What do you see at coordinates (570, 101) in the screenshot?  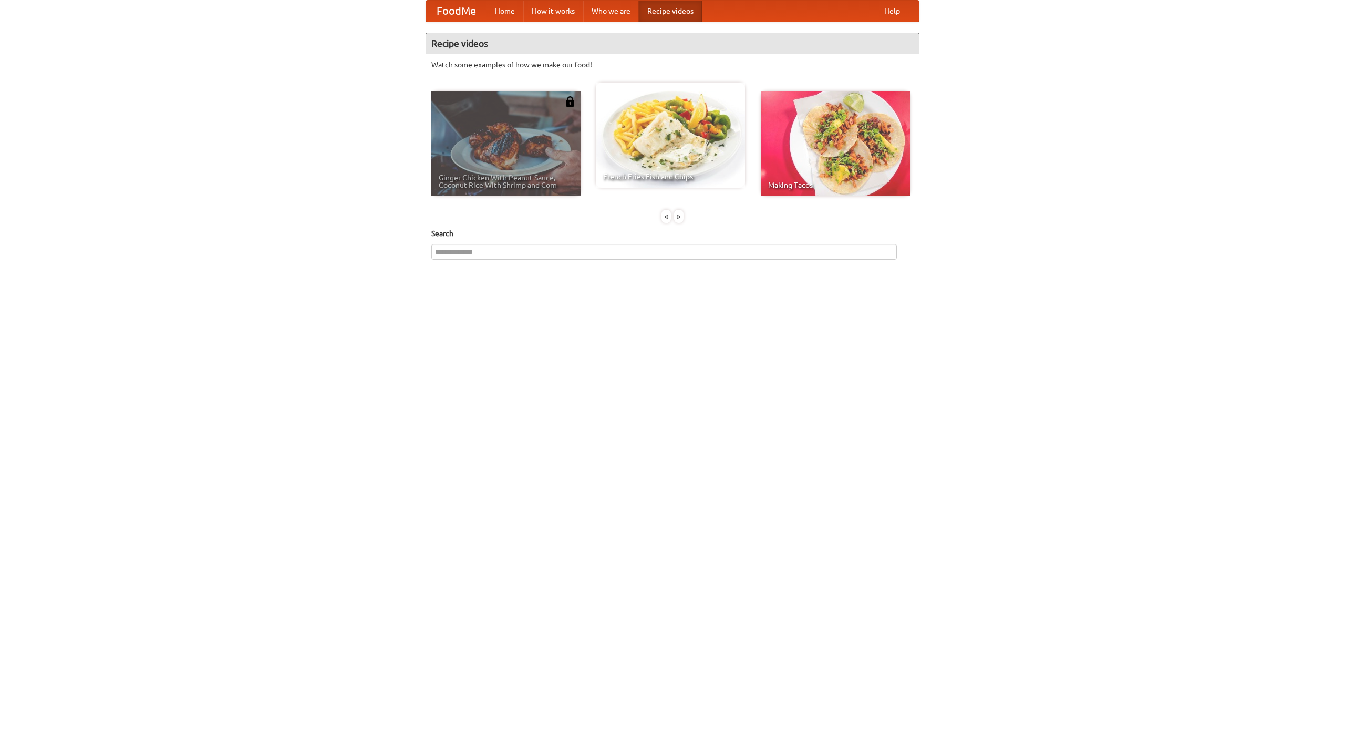 I see `img: 483408.png` at bounding box center [570, 101].